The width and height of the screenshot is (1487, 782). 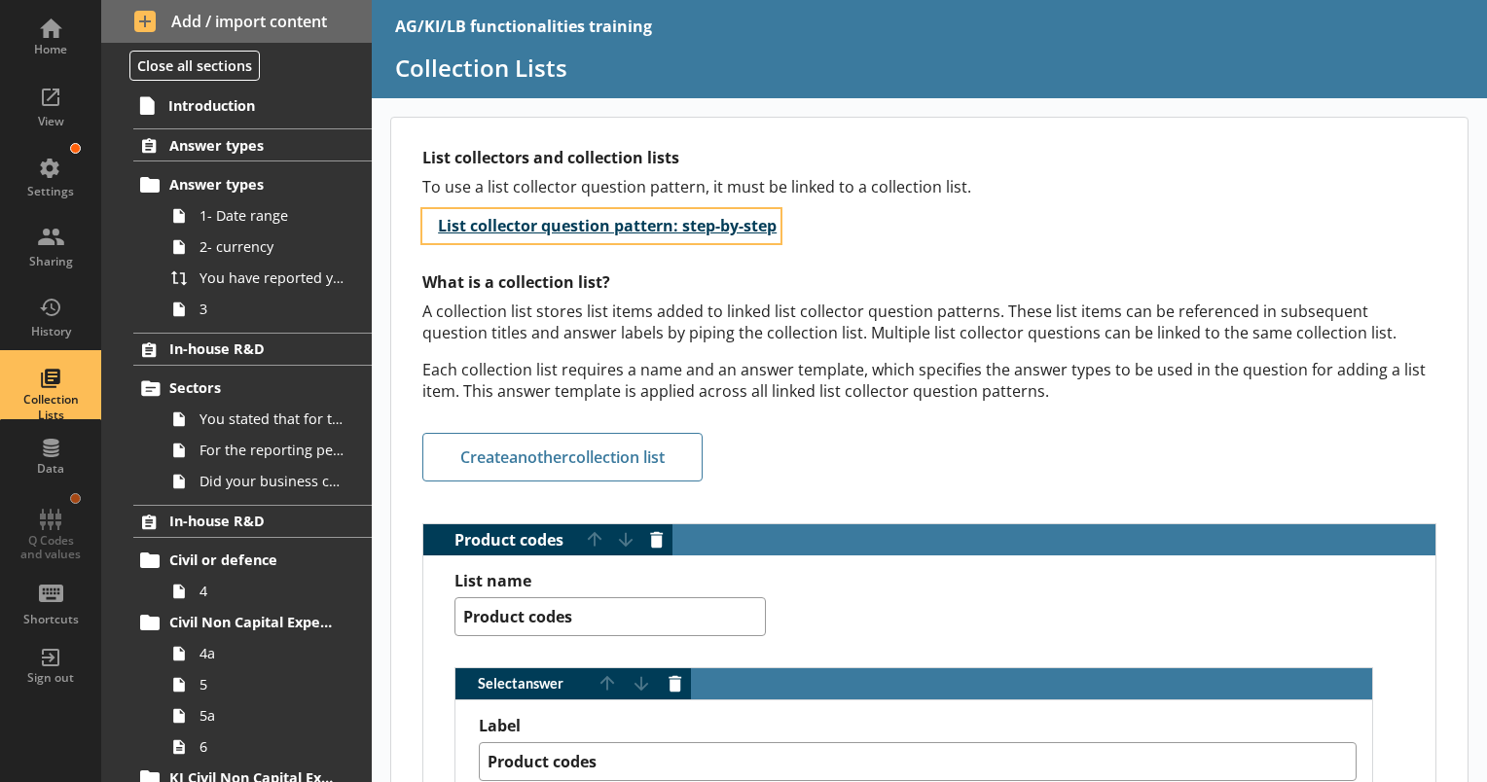 I want to click on div: History, so click(x=51, y=332).